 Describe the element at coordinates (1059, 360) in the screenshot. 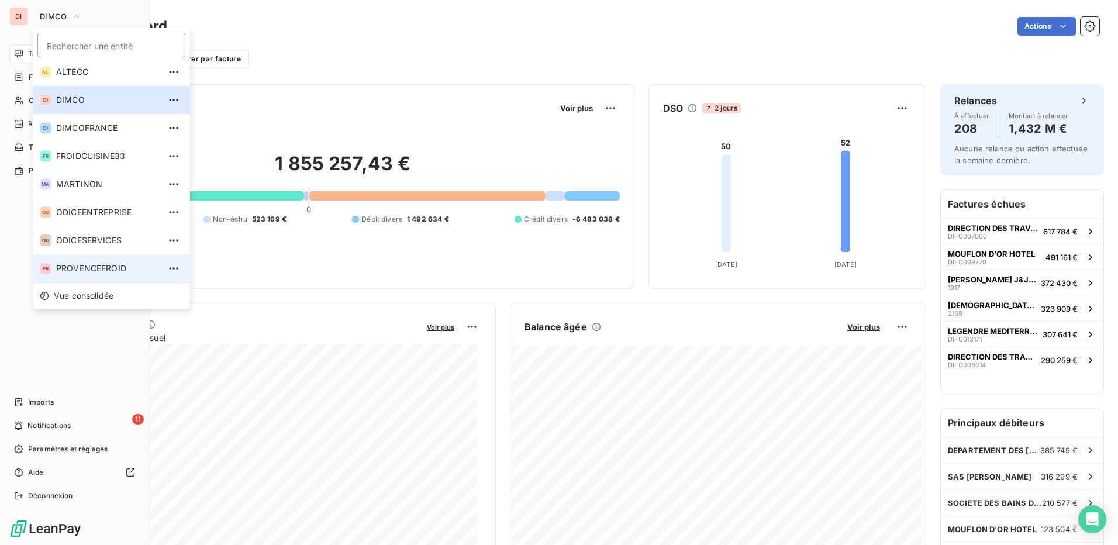

I see `span: 290 259 €` at that location.